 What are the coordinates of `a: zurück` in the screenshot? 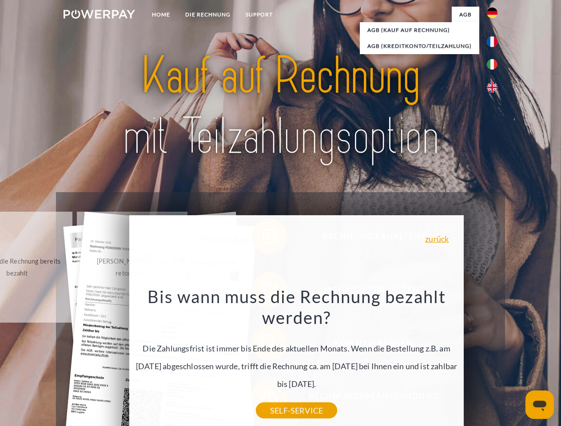 It's located at (437, 239).